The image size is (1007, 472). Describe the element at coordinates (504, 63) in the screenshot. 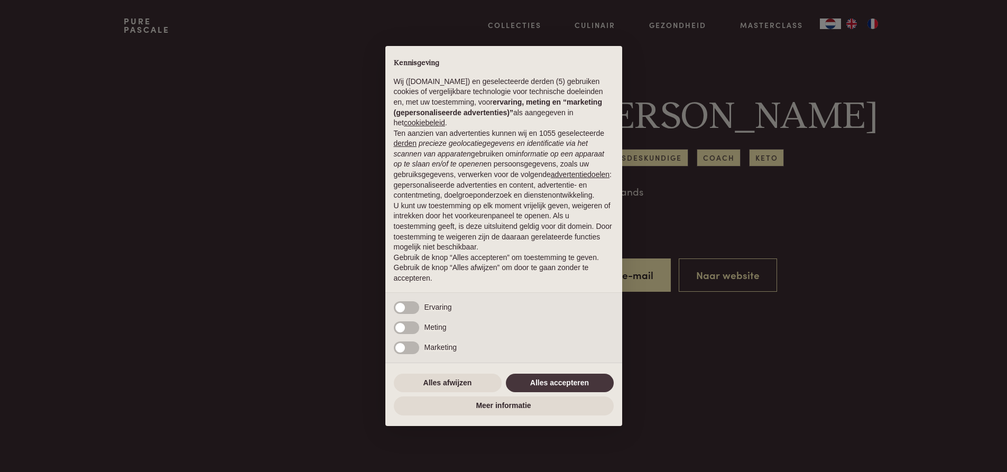

I see `h2: Kennisgeving` at that location.